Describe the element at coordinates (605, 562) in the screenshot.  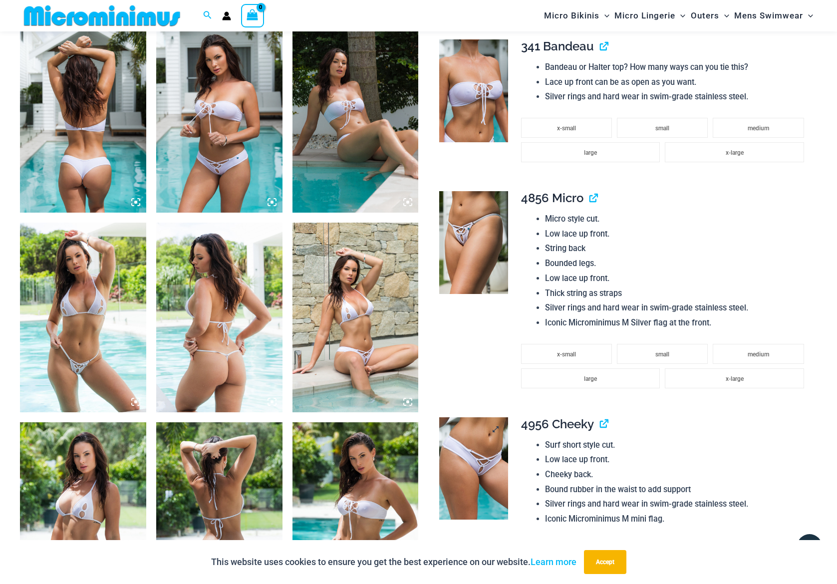
I see `button: Accept` at that location.